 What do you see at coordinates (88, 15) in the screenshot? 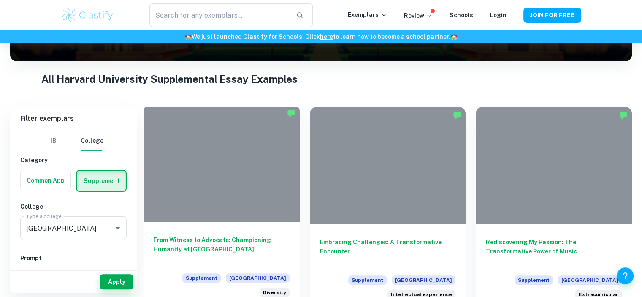
I see `img: Clastify logo` at bounding box center [88, 15].